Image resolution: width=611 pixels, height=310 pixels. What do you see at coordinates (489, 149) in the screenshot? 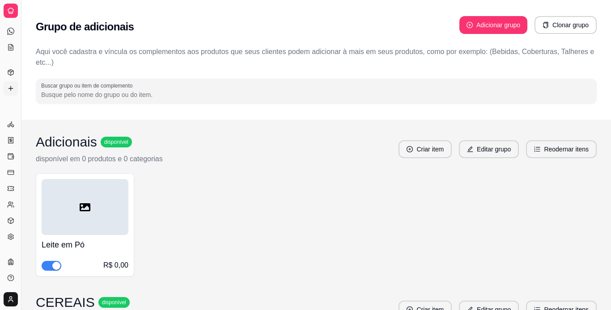
I see `button: editEditar grupo` at bounding box center [489, 149].